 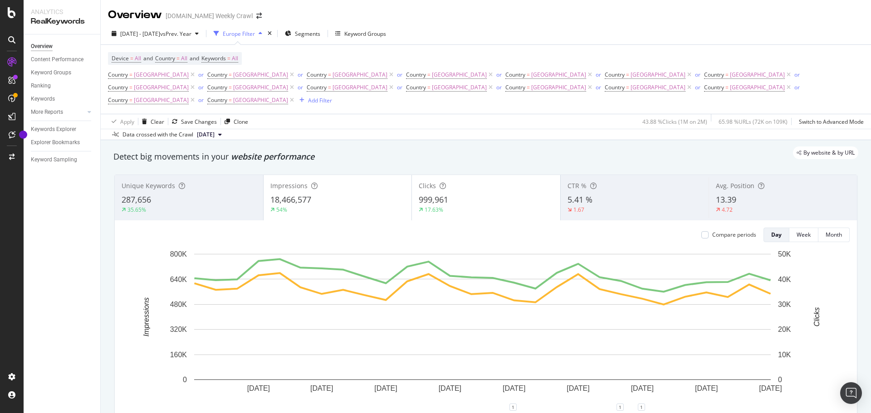 What do you see at coordinates (55, 142) in the screenshot?
I see `div: Explorer Bookmarks` at bounding box center [55, 142].